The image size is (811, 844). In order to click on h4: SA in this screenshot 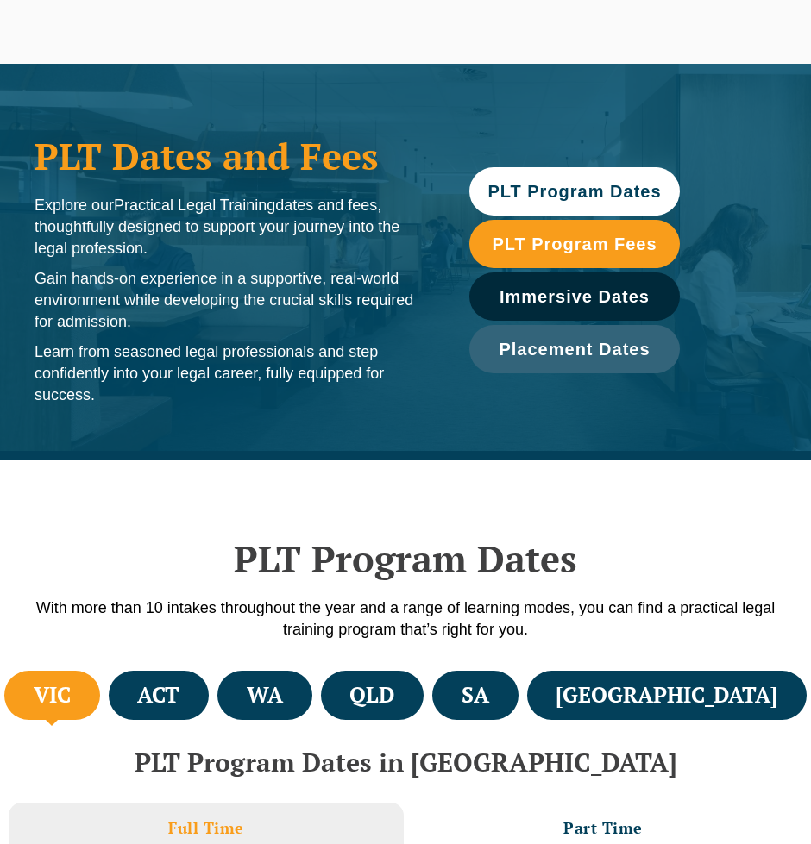, I will do `click(475, 695)`.